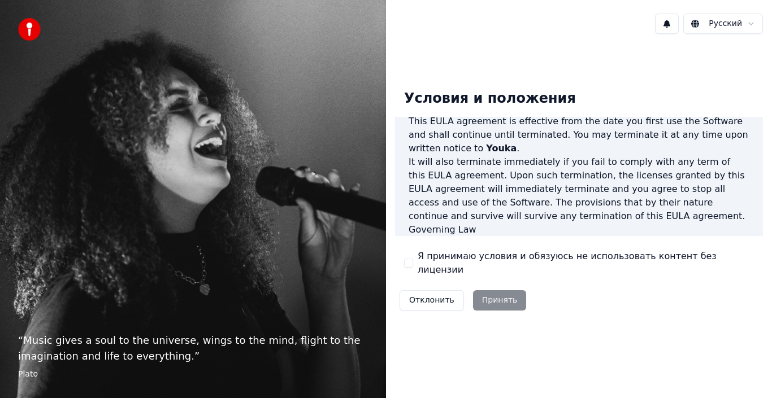  Describe the element at coordinates (579, 230) in the screenshot. I see `h3: Governing Law` at that location.